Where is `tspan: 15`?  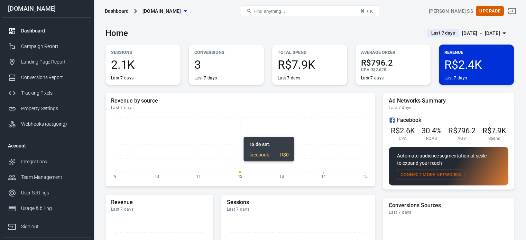 tspan: 15 is located at coordinates (365, 176).